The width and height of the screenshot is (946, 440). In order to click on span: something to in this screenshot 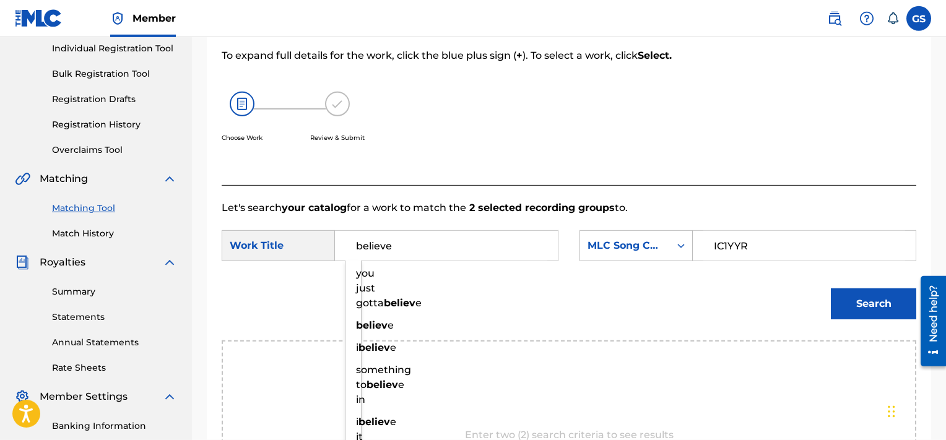, I will do `click(383, 377)`.